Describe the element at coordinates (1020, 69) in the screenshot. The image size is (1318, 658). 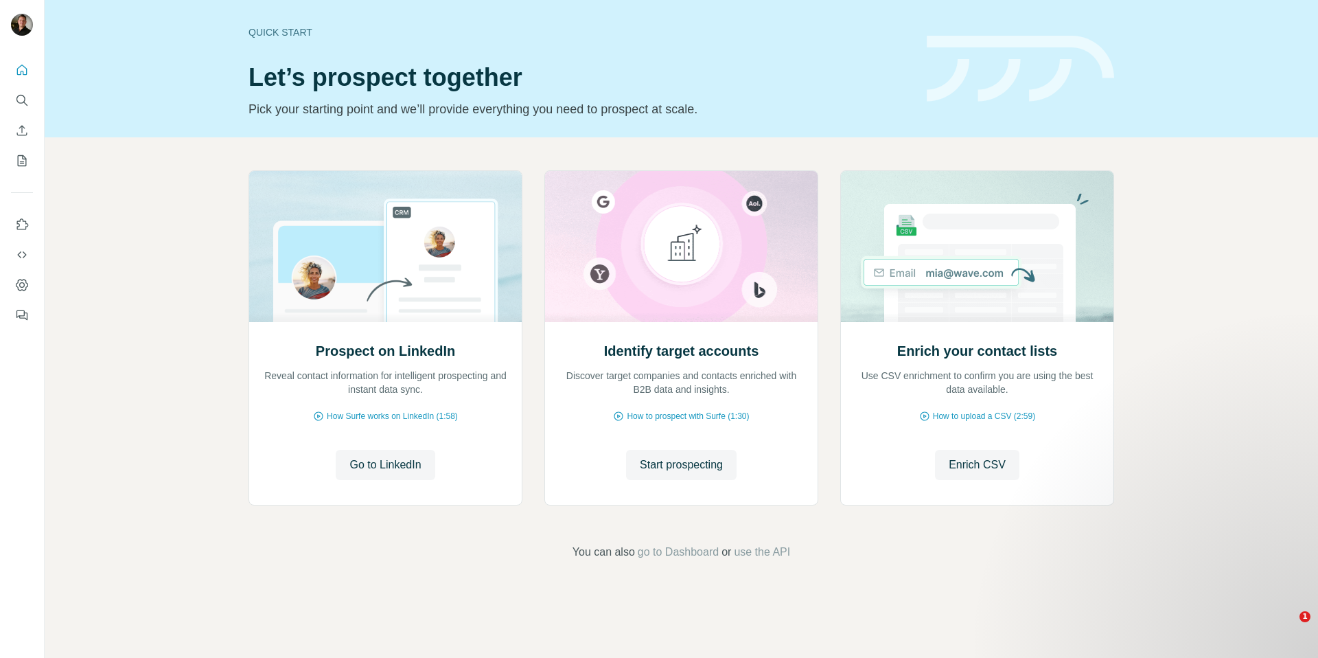
I see `img: banner` at that location.